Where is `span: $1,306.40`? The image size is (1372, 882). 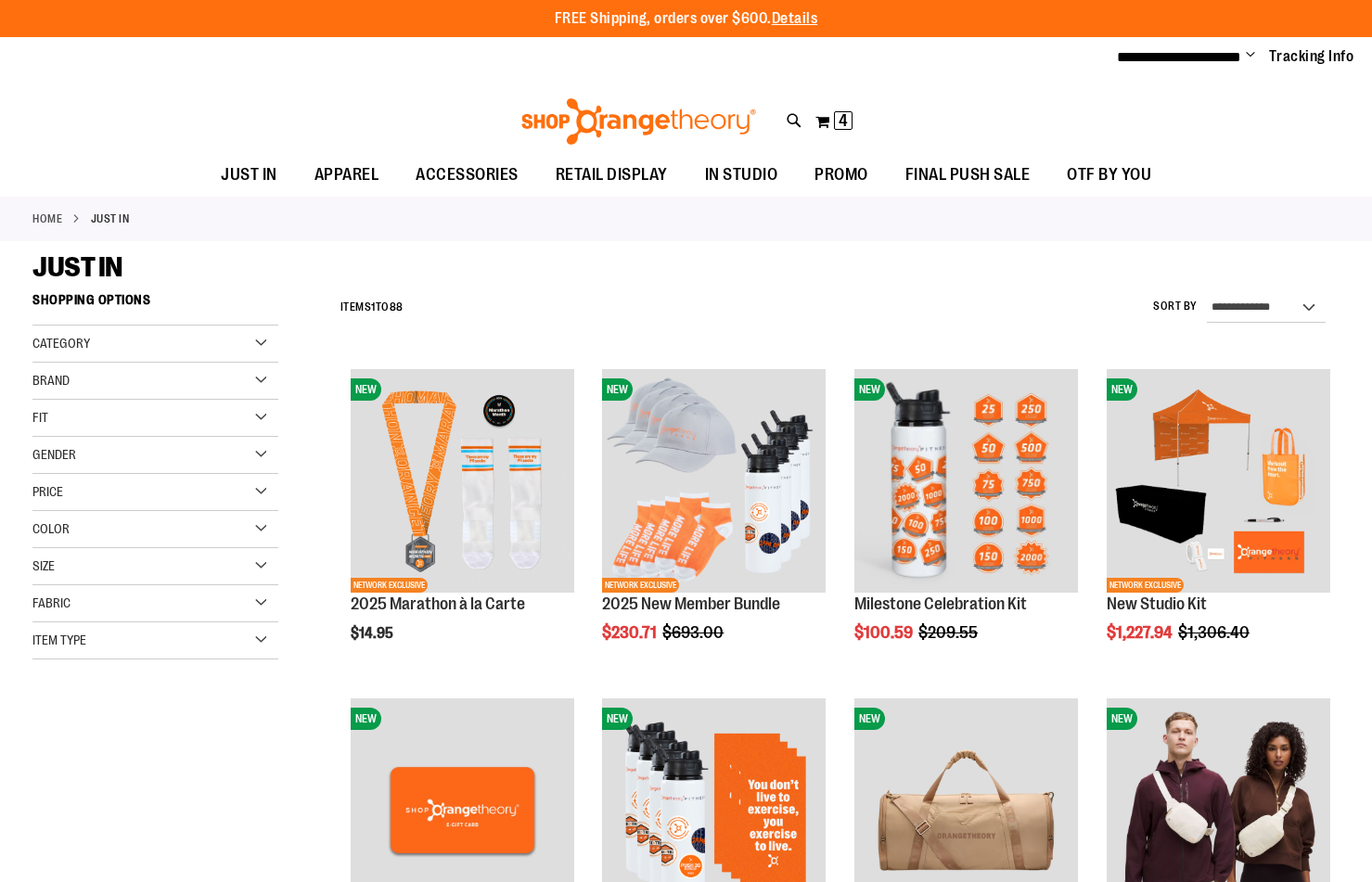 span: $1,306.40 is located at coordinates (1215, 632).